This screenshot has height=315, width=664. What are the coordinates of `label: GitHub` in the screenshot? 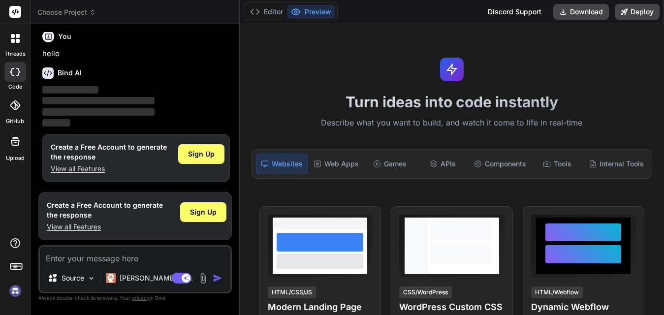 It's located at (15, 121).